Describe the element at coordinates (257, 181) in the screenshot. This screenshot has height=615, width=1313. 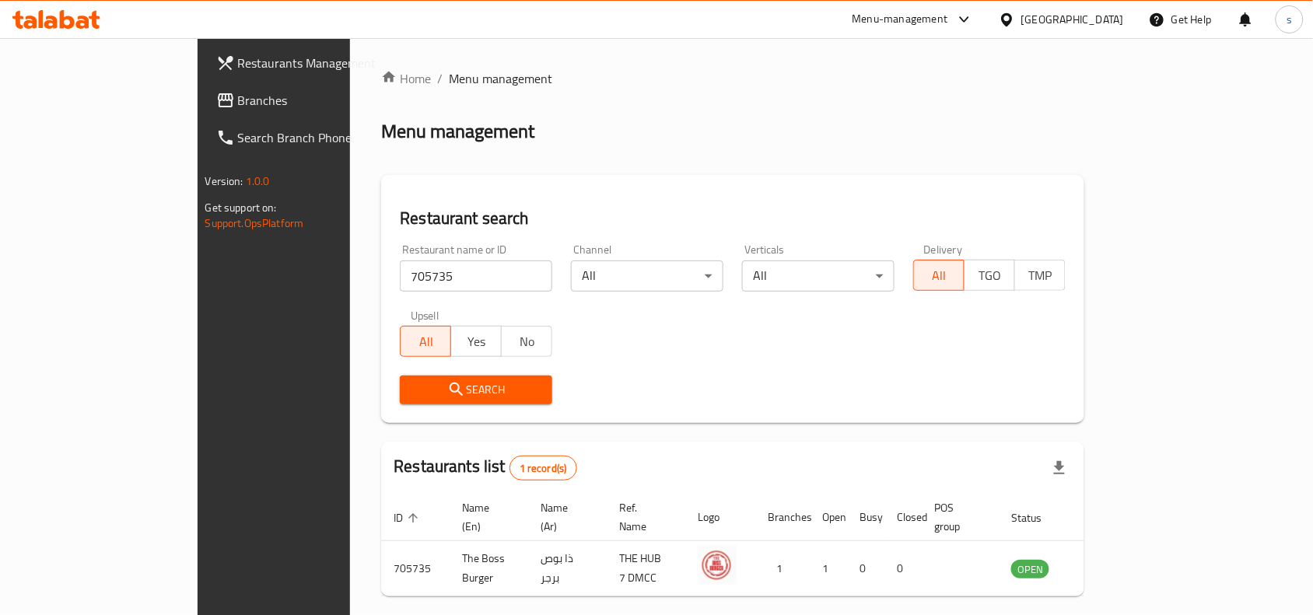
I see `span: 1.0.0` at that location.